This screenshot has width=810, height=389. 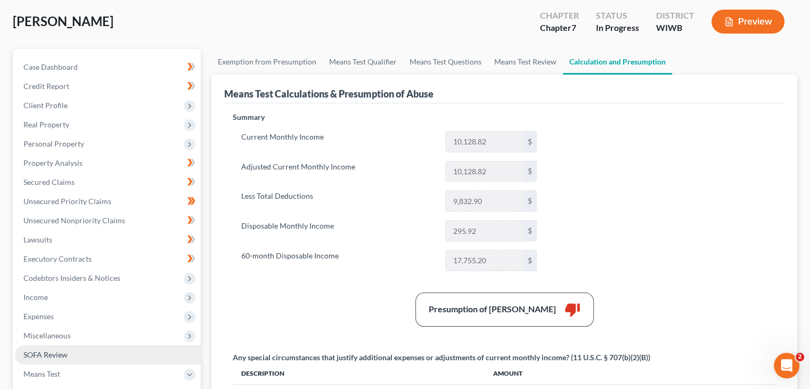 I want to click on a: Unsecured Priority Claims, so click(x=108, y=201).